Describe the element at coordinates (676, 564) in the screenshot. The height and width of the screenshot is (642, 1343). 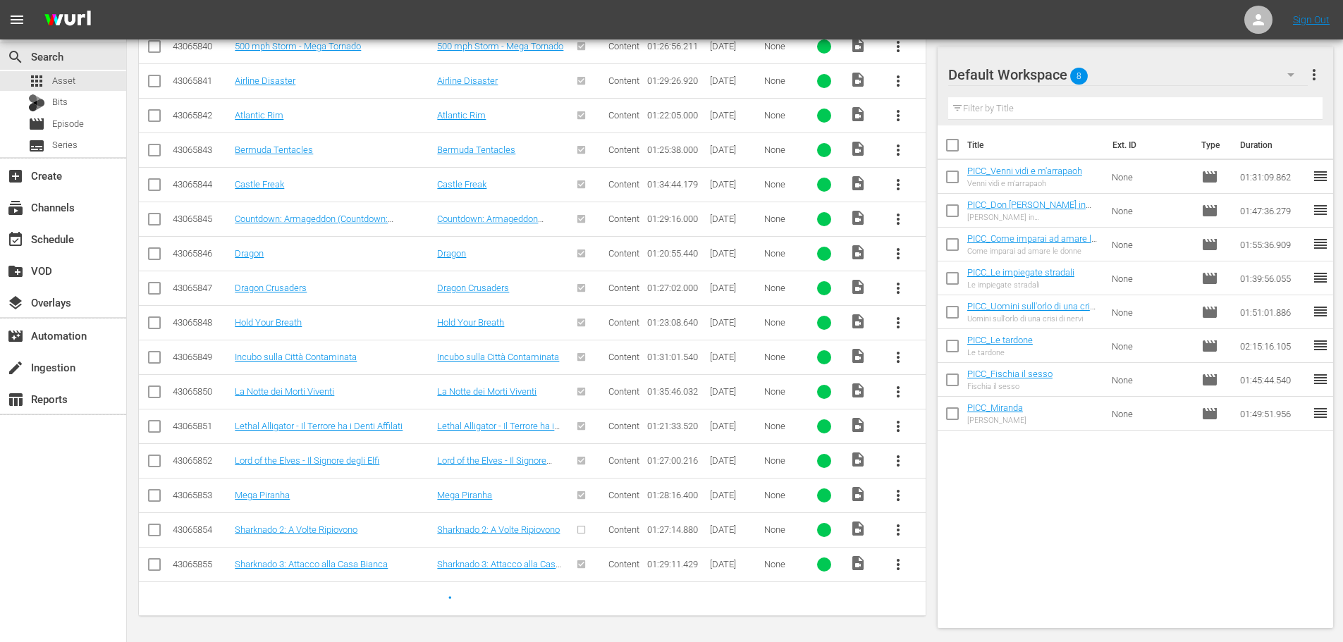
I see `div: 01:29:11.429` at that location.